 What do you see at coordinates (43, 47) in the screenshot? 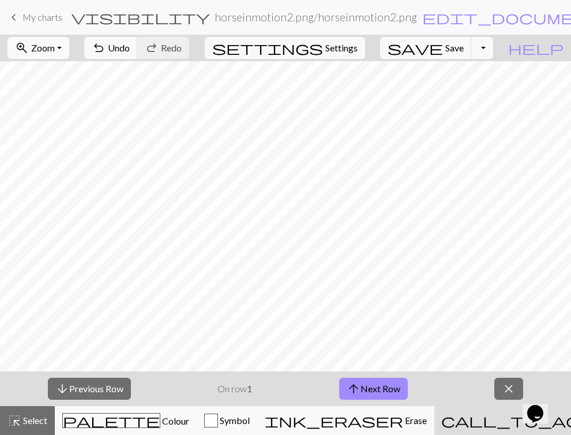
I see `span: Zoom` at bounding box center [43, 47].